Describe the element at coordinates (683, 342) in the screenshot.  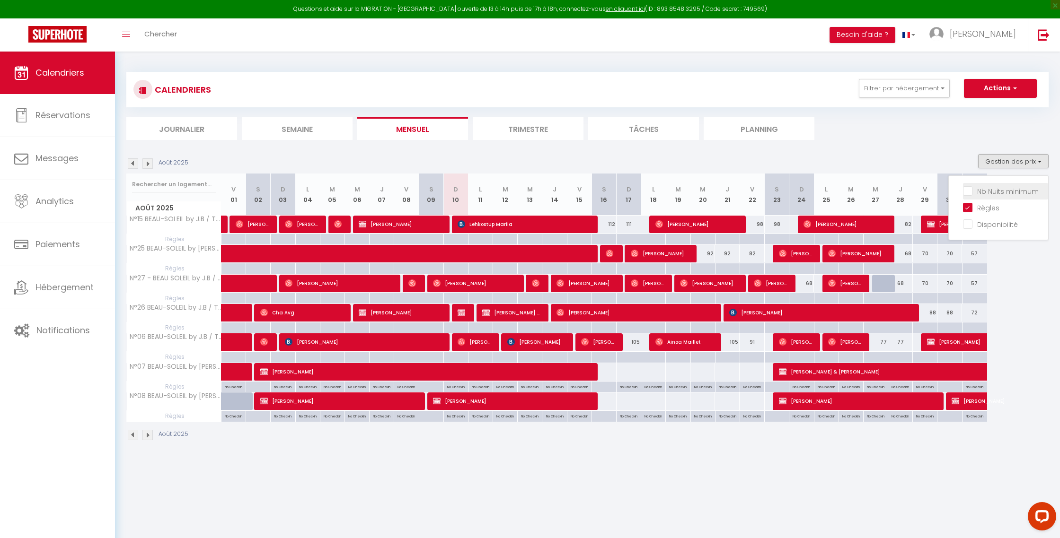
I see `span: Ainoa Maillet` at that location.